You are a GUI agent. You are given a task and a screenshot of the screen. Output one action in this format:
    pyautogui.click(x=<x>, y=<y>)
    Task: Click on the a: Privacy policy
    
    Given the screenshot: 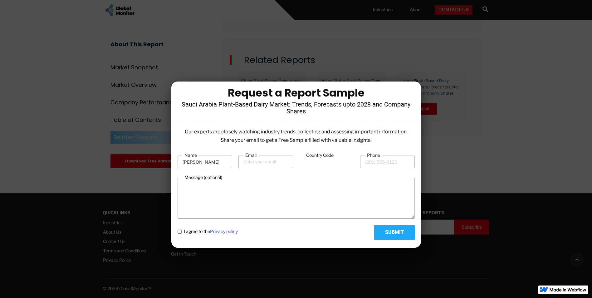 What is the action you would take?
    pyautogui.click(x=224, y=231)
    